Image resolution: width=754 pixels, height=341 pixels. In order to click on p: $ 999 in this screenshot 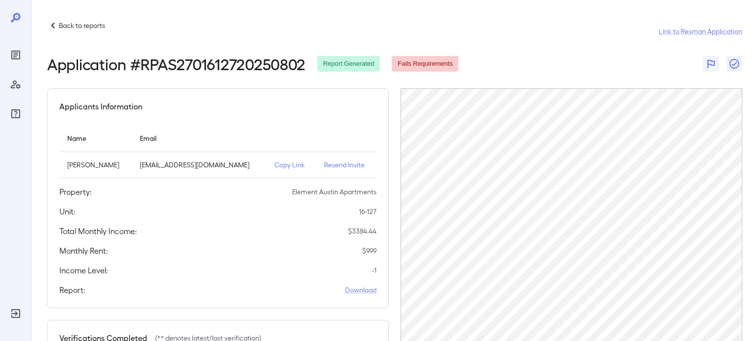, I will do `click(369, 251)`.